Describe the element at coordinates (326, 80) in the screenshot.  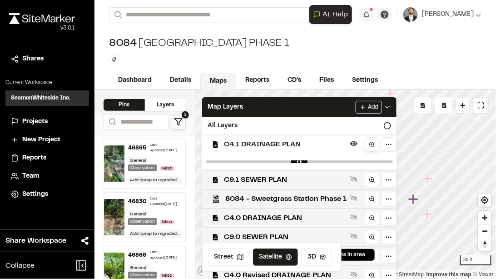
I see `a: Files` at that location.